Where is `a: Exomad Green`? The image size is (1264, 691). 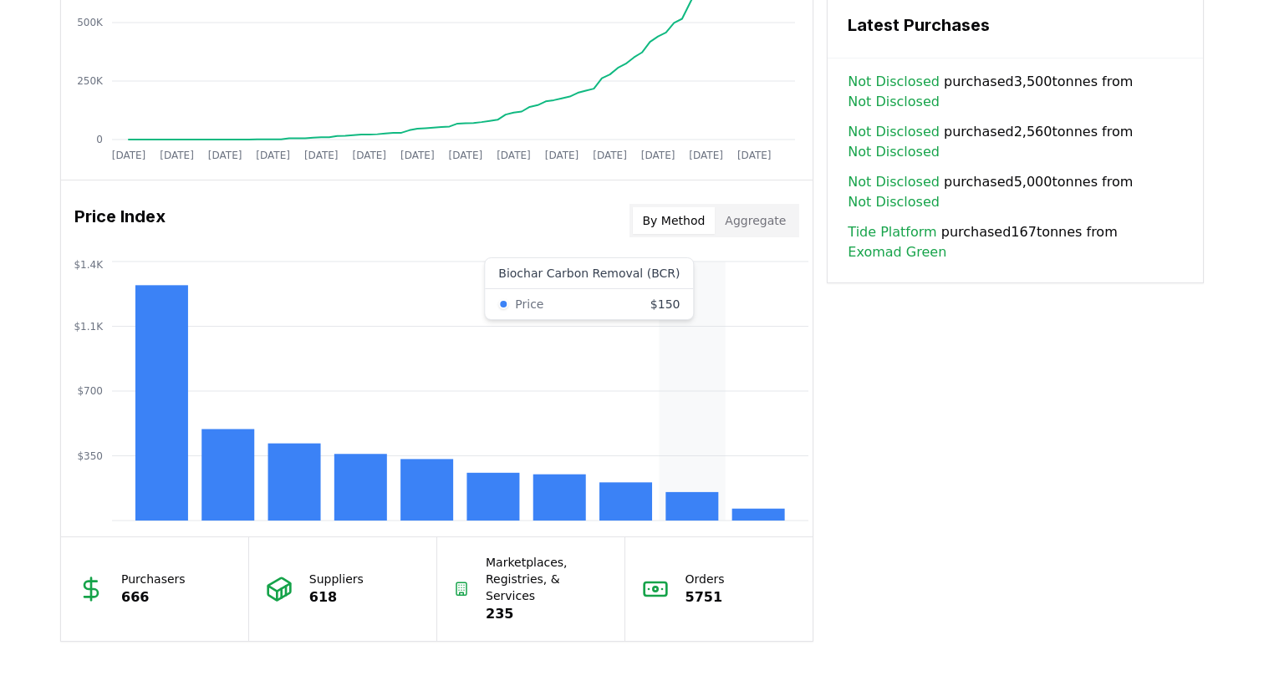 a: Exomad Green is located at coordinates (897, 253).